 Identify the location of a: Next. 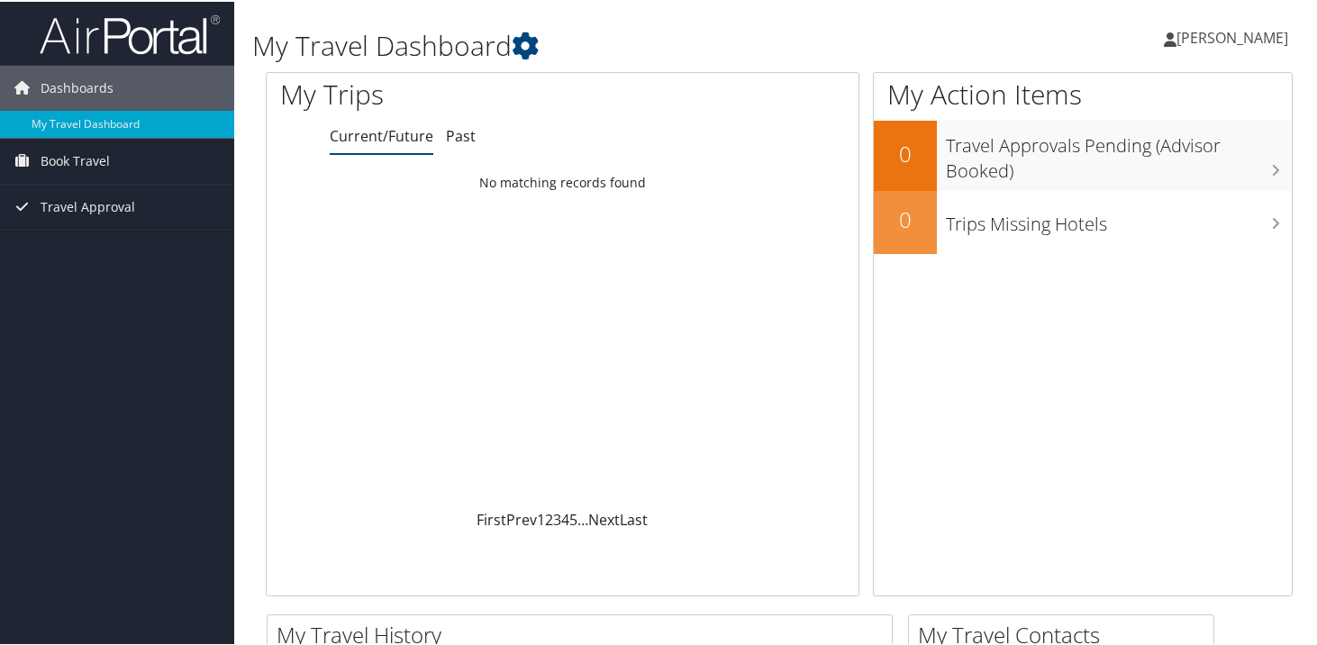
(603, 518).